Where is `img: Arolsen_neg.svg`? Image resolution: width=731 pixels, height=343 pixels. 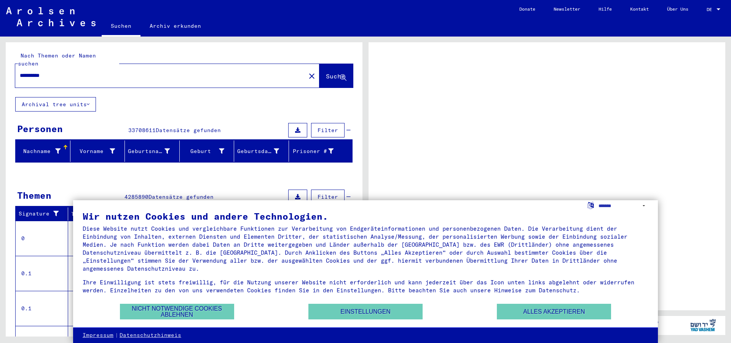 img: Arolsen_neg.svg is located at coordinates (51, 17).